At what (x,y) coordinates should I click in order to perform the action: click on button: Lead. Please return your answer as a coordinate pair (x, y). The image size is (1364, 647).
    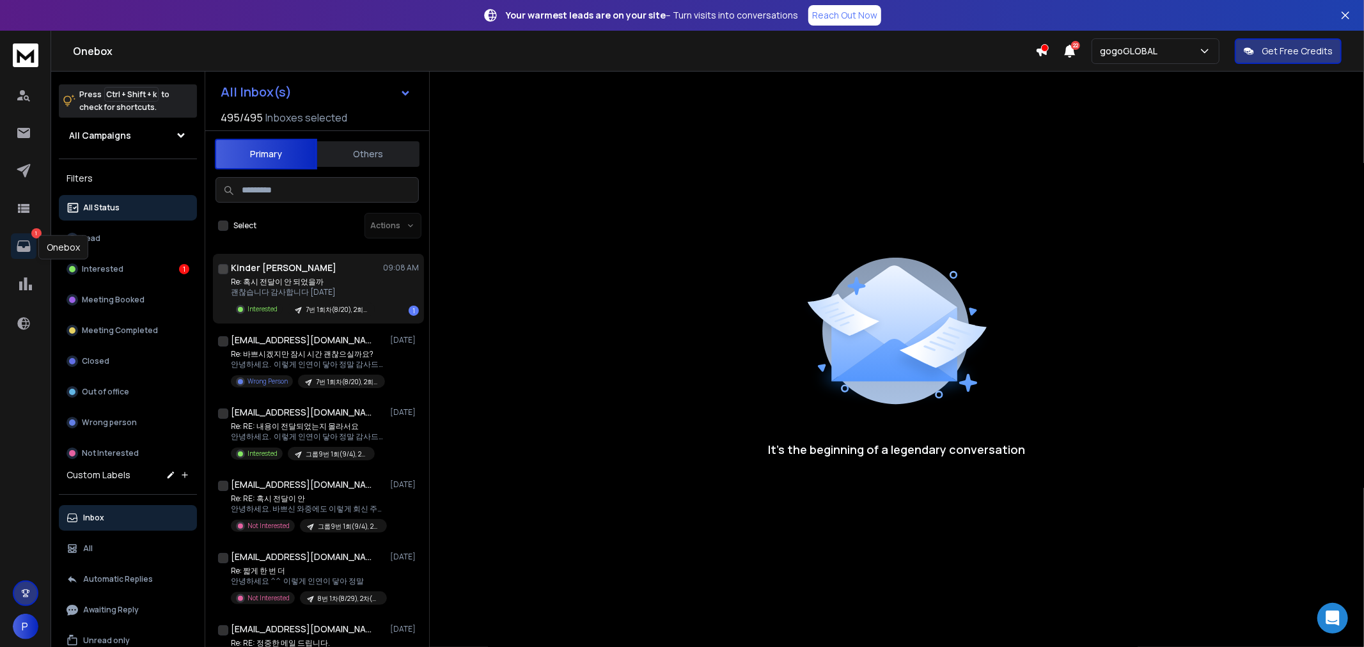
    Looking at the image, I should click on (128, 239).